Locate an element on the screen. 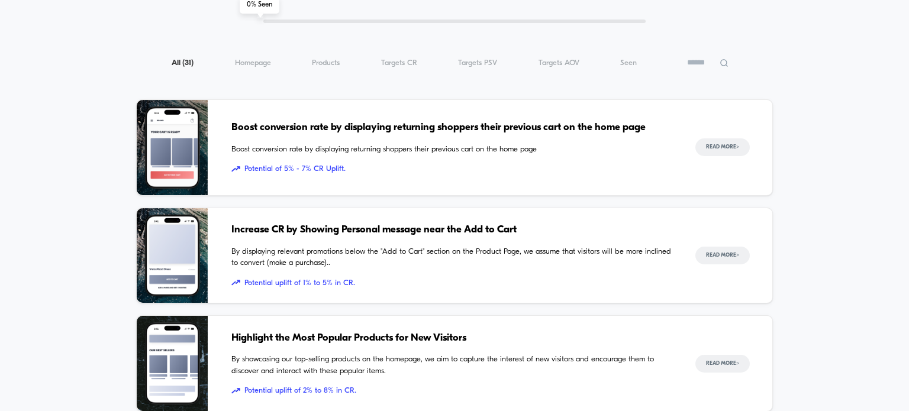  img: By displaying relevant promotions below the "Add to Cart" section on the Product Page, we assume ... is located at coordinates (172, 256).